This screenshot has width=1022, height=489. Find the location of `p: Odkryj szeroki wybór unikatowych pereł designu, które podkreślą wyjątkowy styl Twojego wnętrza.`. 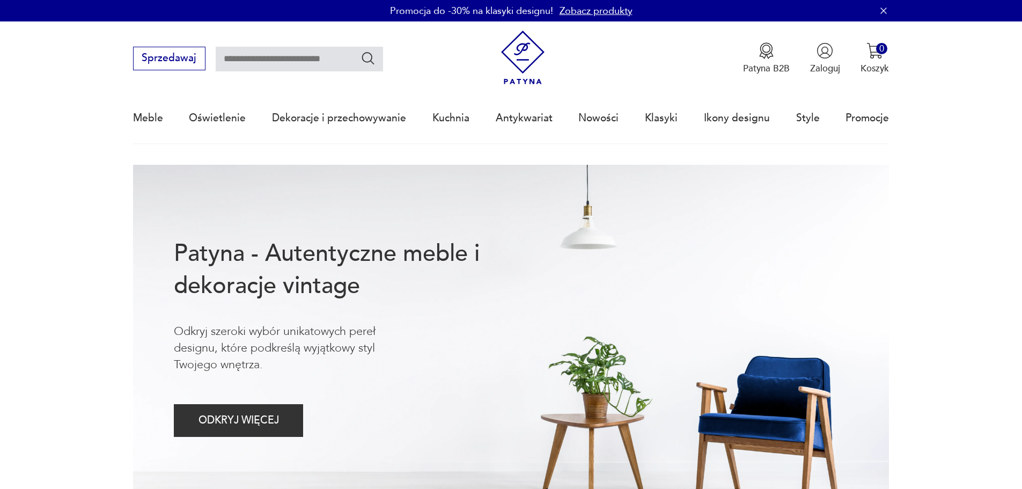

p: Odkryj szeroki wybór unikatowych pereł designu, które podkreślą wyjątkowy styl Twojego wnętrza. is located at coordinates (296, 348).